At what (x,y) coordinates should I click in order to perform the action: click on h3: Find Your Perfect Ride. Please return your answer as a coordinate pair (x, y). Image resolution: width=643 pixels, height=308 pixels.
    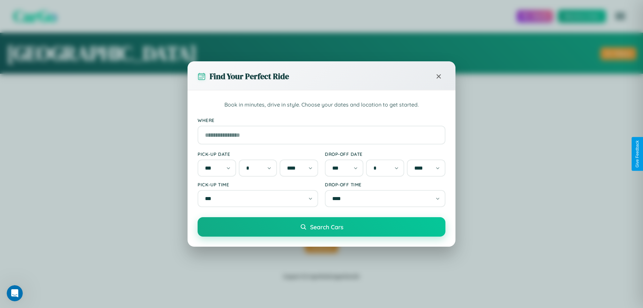
    Looking at the image, I should click on (249, 76).